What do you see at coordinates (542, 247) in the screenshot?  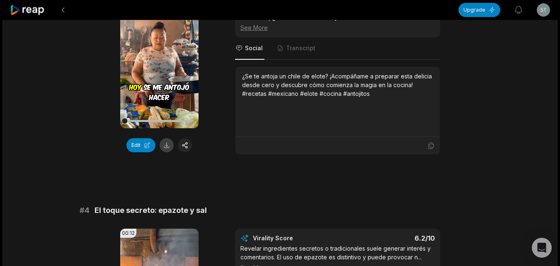 I see `div: Open Intercom Messenger` at bounding box center [542, 247].